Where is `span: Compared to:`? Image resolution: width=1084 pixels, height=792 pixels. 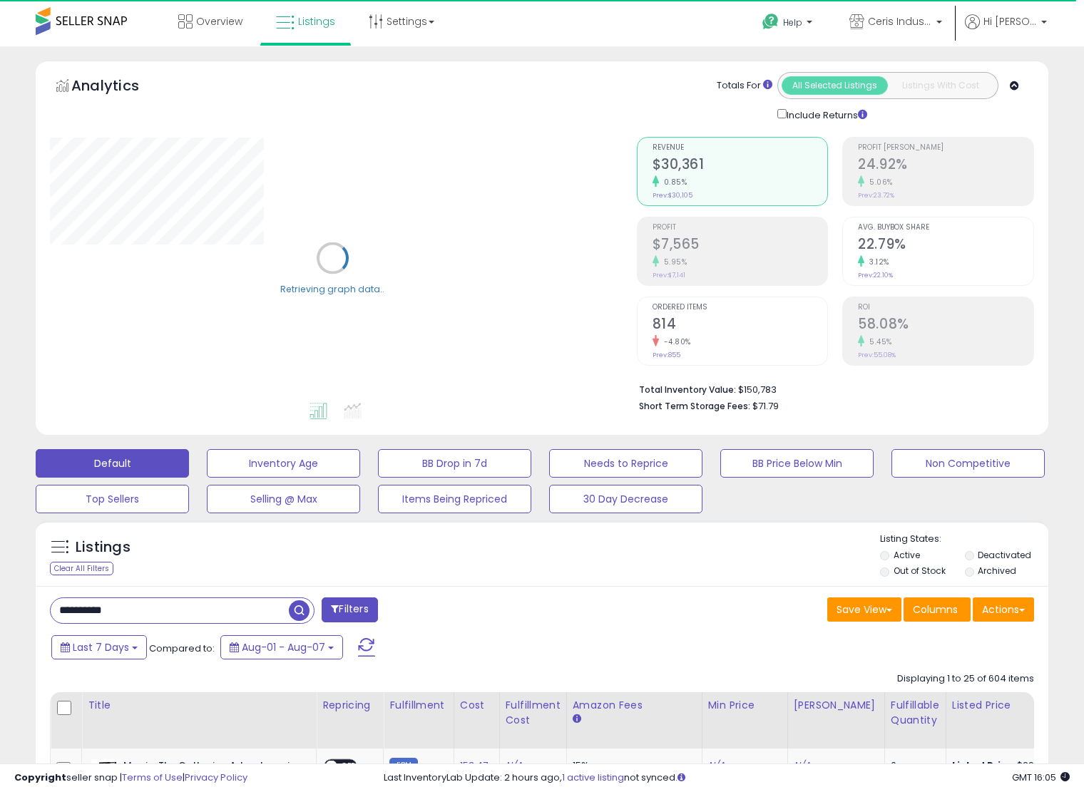 span: Compared to: is located at coordinates (182, 648).